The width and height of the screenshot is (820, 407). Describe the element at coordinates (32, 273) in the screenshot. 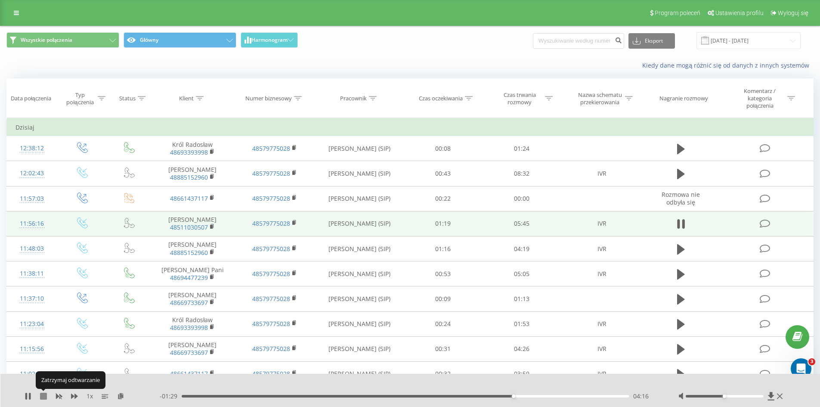

I see `div: 11:38:11` at that location.